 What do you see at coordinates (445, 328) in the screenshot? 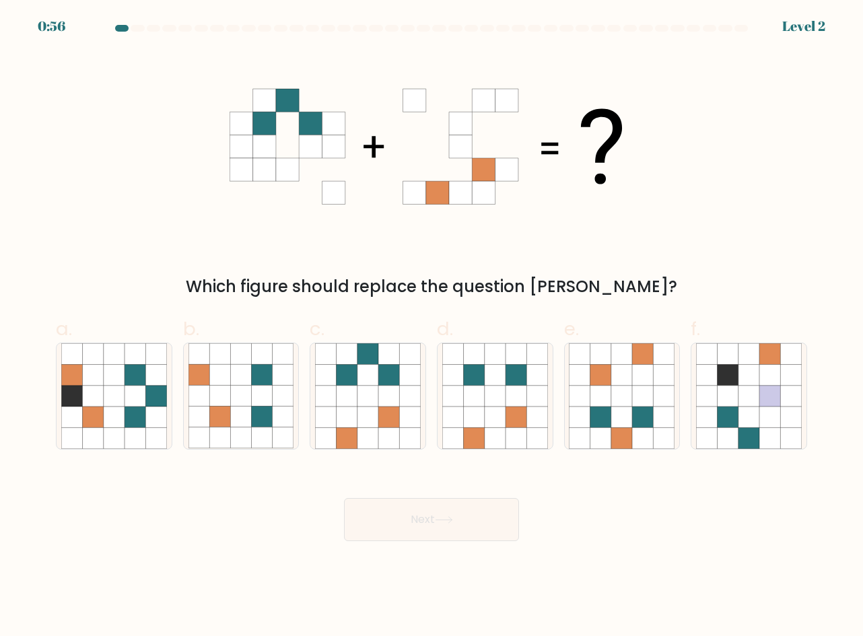
I see `span: d.` at bounding box center [445, 328].